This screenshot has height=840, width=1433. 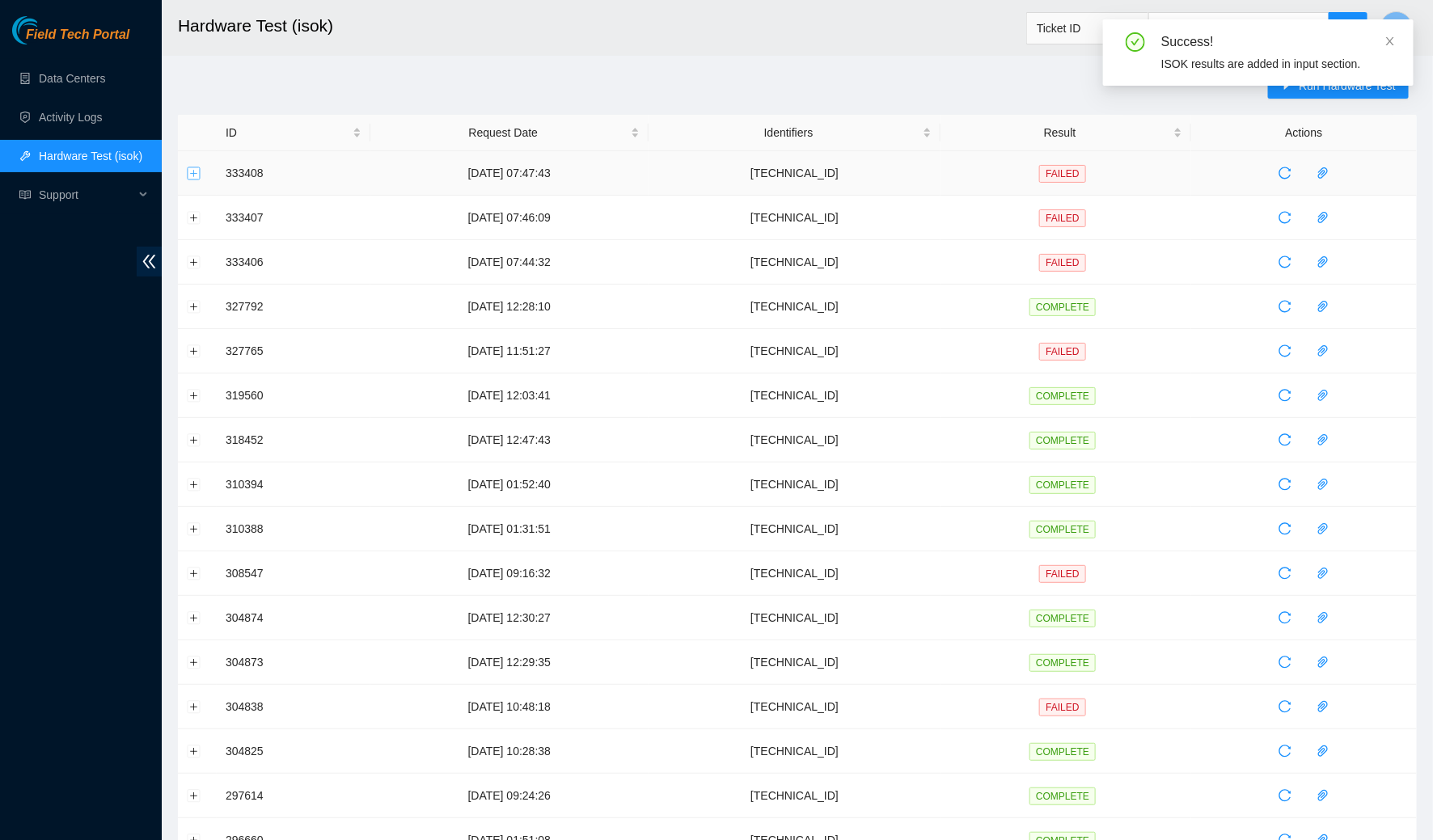 I want to click on span: double-left, so click(x=149, y=262).